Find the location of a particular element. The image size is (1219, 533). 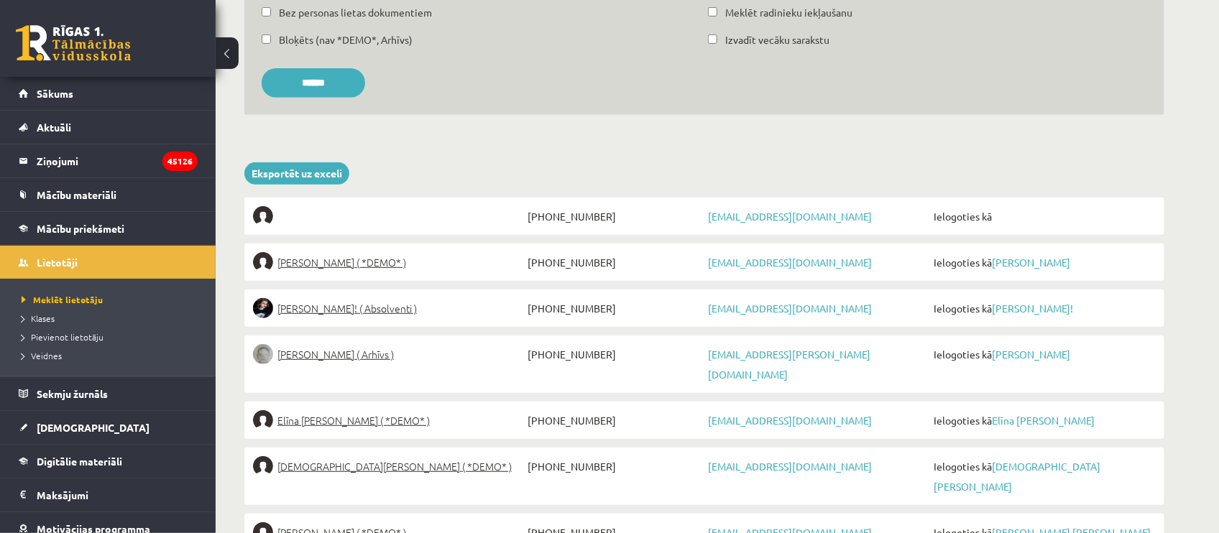

img: Sofija Anrio-Karlauska! is located at coordinates (263, 308).